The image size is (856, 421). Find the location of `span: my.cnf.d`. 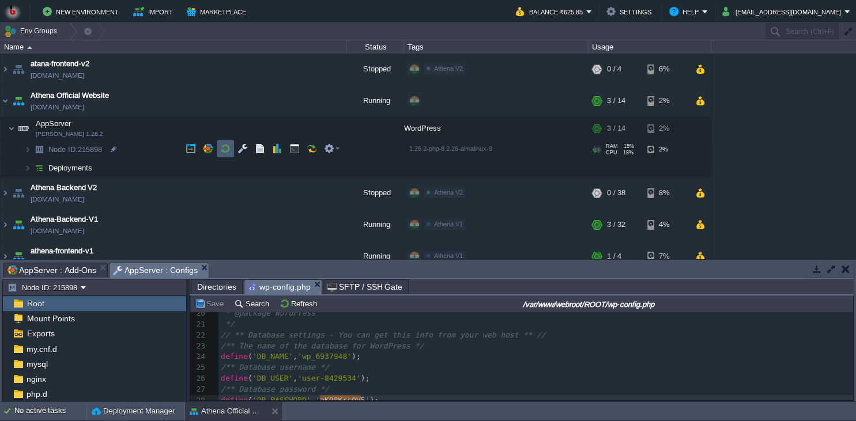

span: my.cnf.d is located at coordinates (42, 349).